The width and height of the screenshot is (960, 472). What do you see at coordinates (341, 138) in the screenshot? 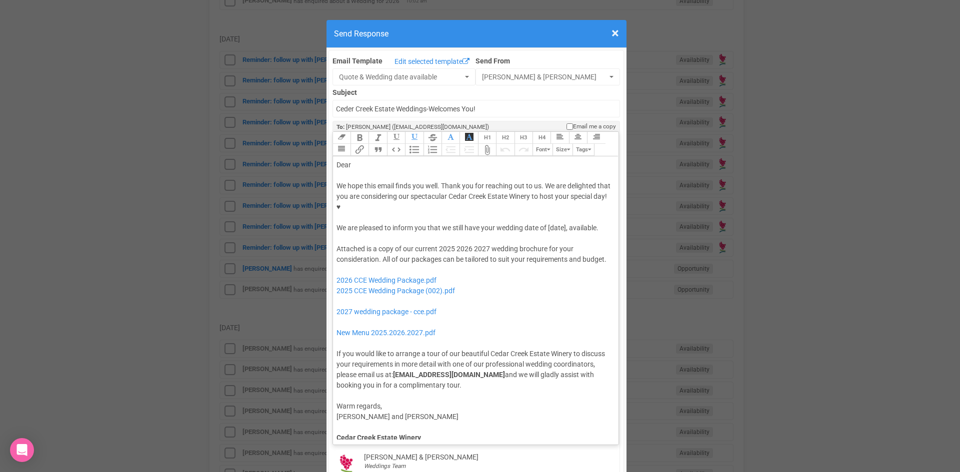
I see `button: Clear Formatting at cursor` at bounding box center [341, 138].